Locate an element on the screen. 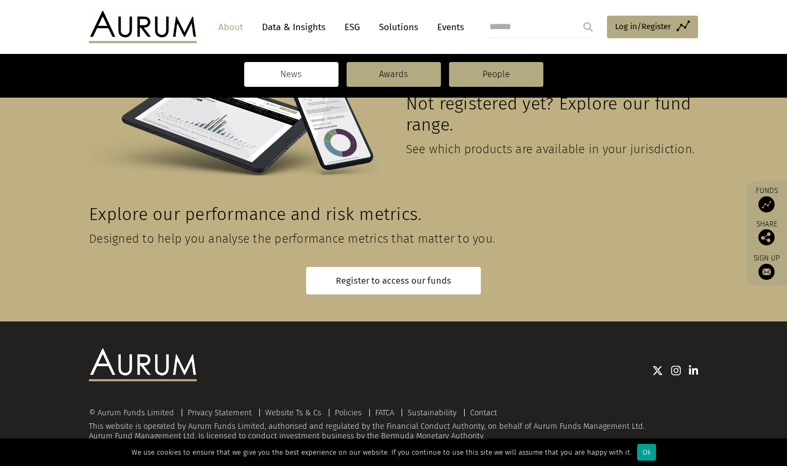 Image resolution: width=787 pixels, height=466 pixels. a: Log in/Register is located at coordinates (652, 27).